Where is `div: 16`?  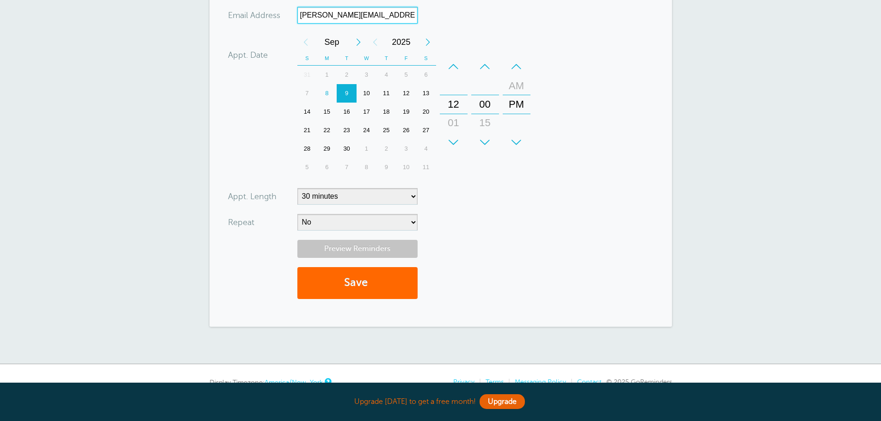 div: 16 is located at coordinates (346, 112).